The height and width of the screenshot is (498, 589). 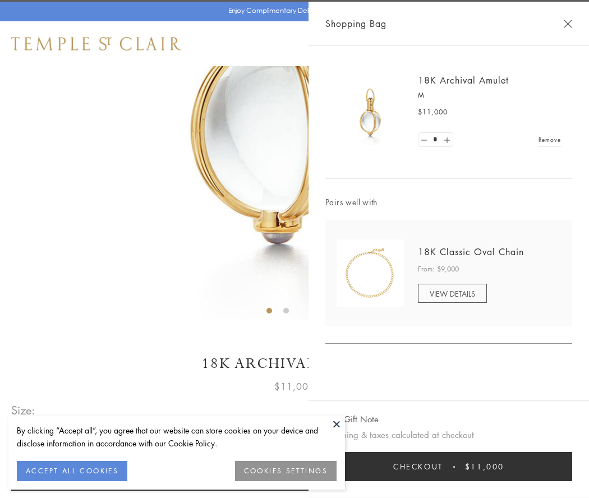 What do you see at coordinates (370, 112) in the screenshot?
I see `img: 18K Archival Amulet` at bounding box center [370, 112].